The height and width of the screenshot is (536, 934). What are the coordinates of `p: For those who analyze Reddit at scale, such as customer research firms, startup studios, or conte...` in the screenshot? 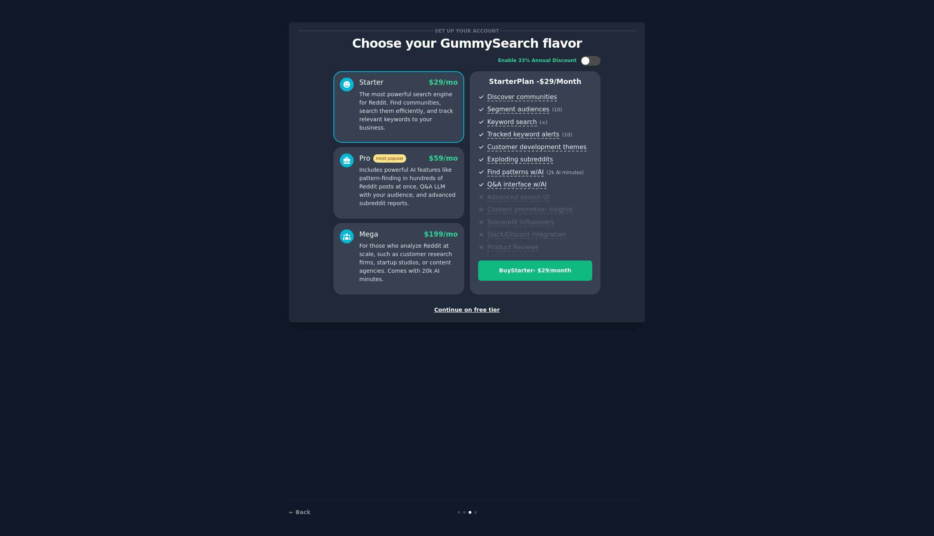 It's located at (409, 262).